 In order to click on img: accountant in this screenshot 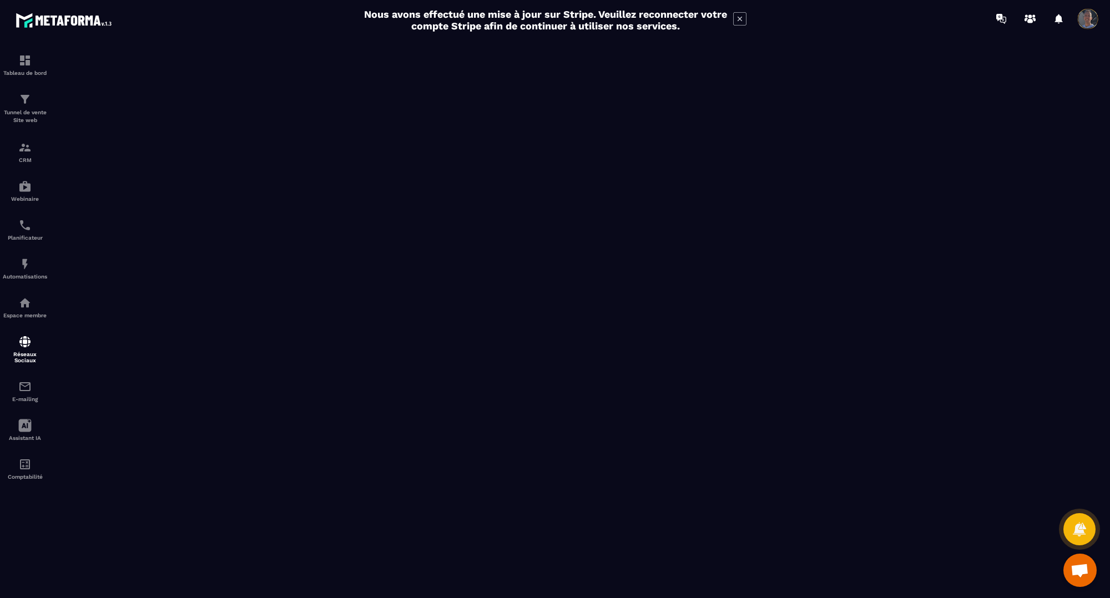, I will do `click(25, 465)`.